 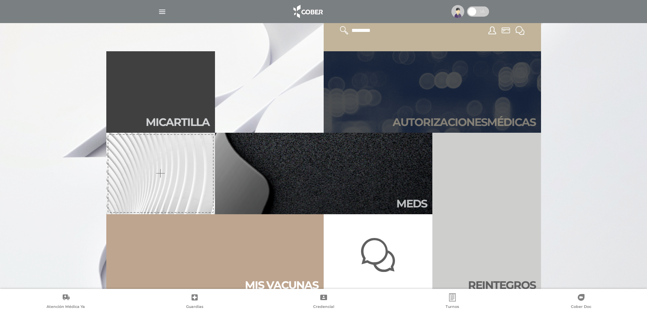 What do you see at coordinates (581, 302) in the screenshot?
I see `a: Cober Doc` at bounding box center [581, 302].